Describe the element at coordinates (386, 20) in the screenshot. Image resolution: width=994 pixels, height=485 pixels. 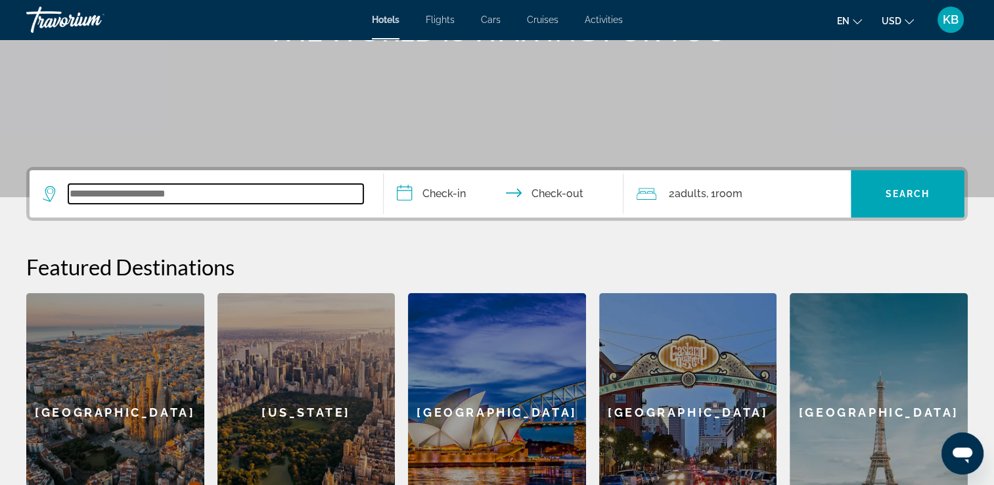
I see `span: Hotels` at that location.